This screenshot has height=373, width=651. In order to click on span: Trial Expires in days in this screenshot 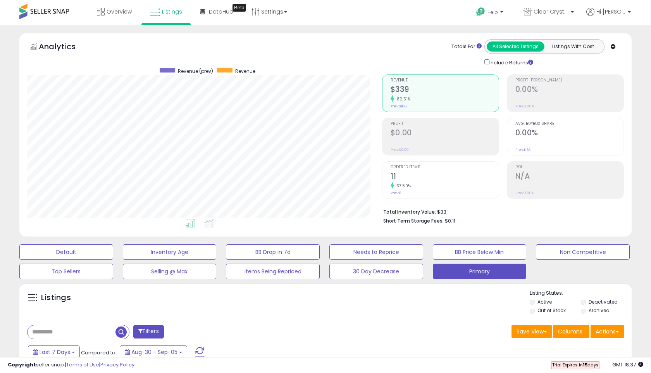, I will do `click(575, 365)`.